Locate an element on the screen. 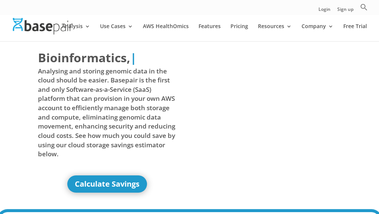 The height and width of the screenshot is (214, 379). a: Analysis is located at coordinates (76, 32).